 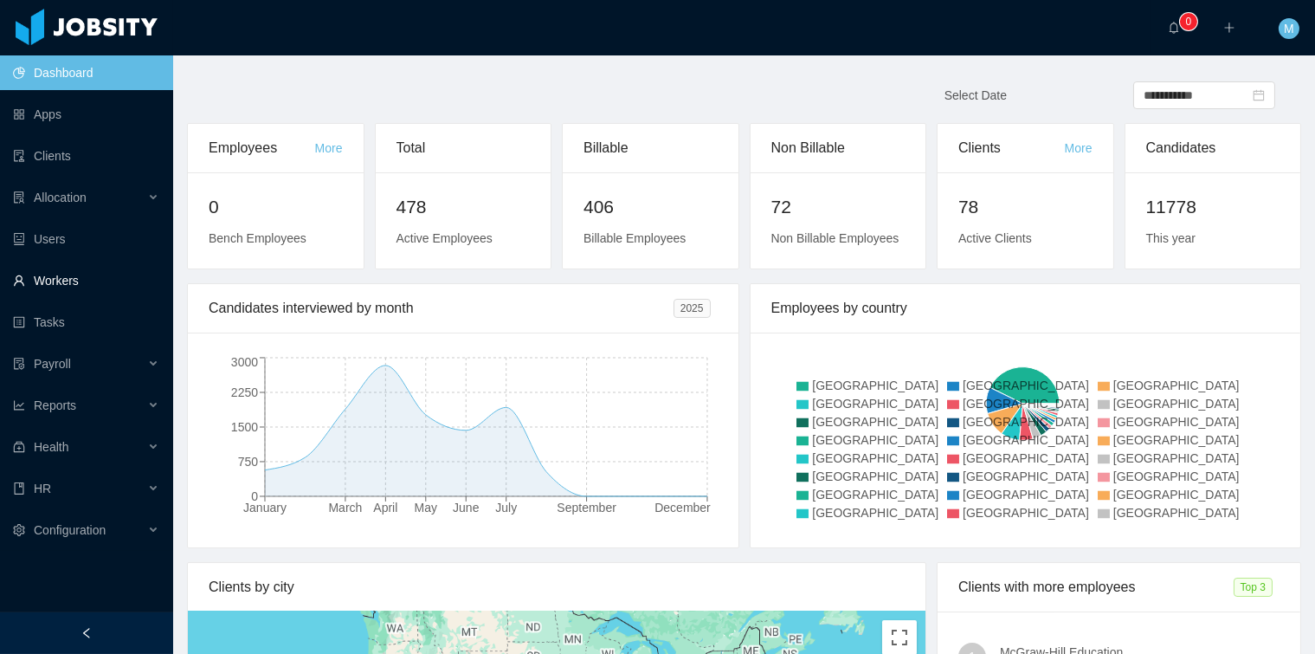 I want to click on sup: 0, so click(x=1188, y=22).